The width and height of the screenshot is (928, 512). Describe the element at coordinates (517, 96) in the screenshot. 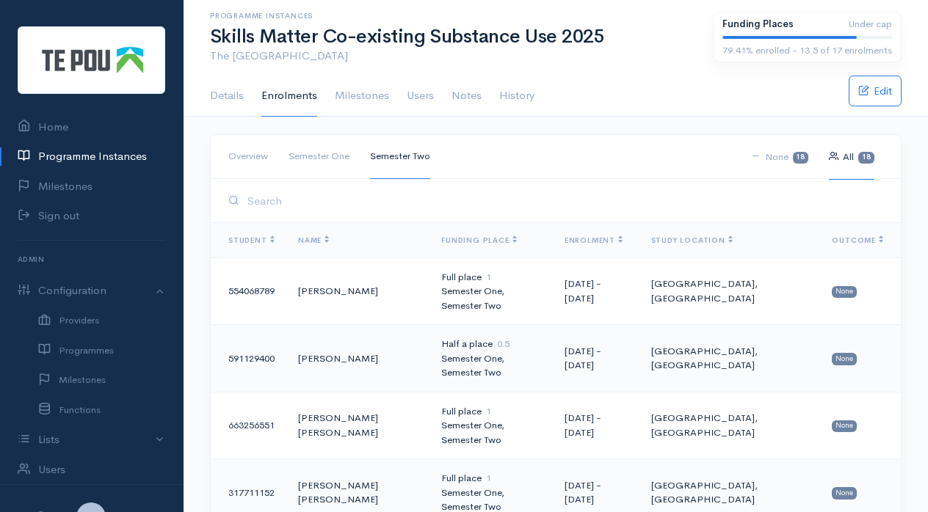

I see `a: History` at that location.